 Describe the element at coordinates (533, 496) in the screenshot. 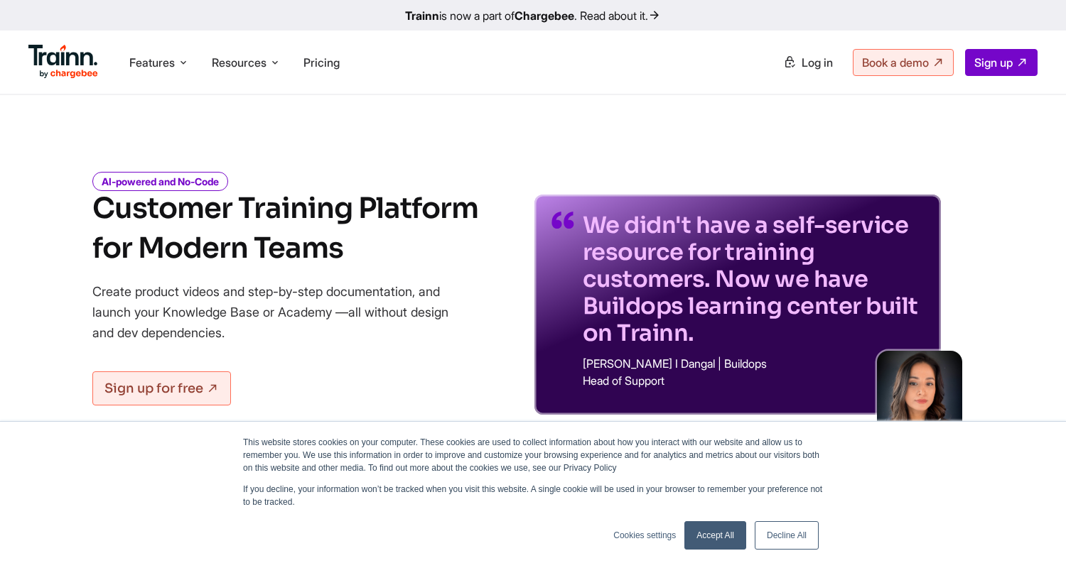

I see `p: If you decline, your information won’t be tracked when you visit this website. A single cookie wi...` at that location.